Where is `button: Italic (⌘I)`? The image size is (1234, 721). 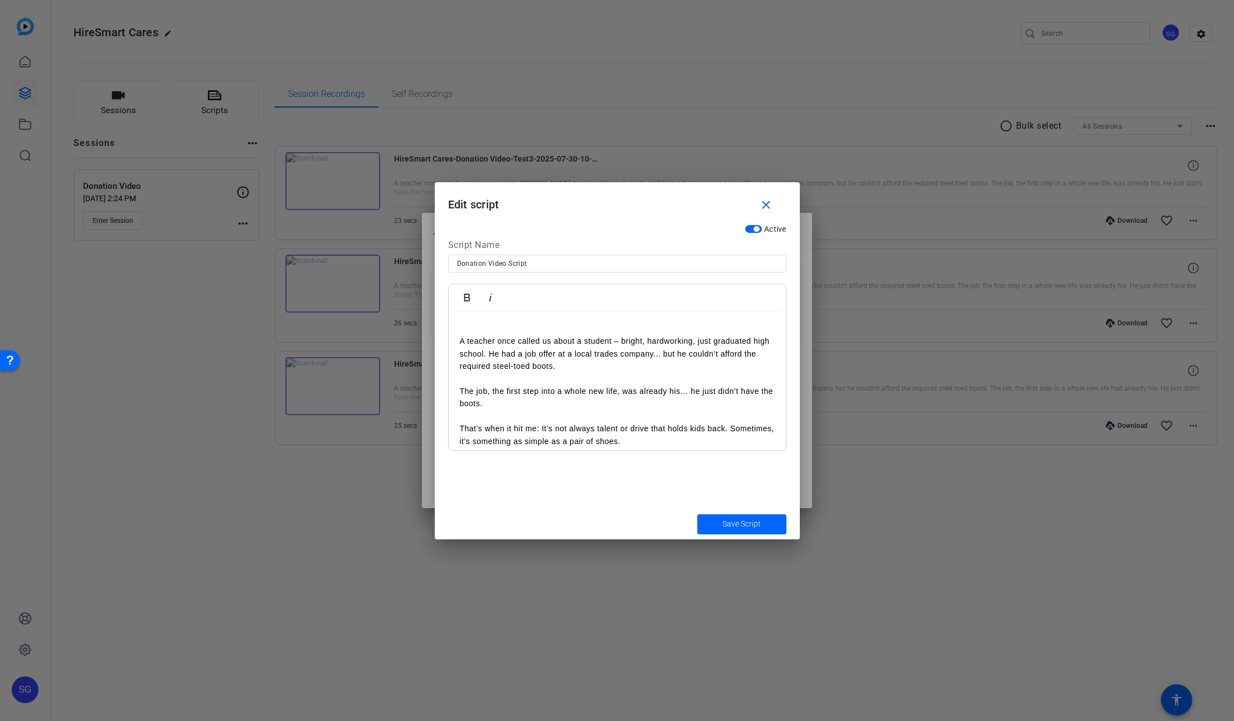
button: Italic (⌘I) is located at coordinates (491, 298).